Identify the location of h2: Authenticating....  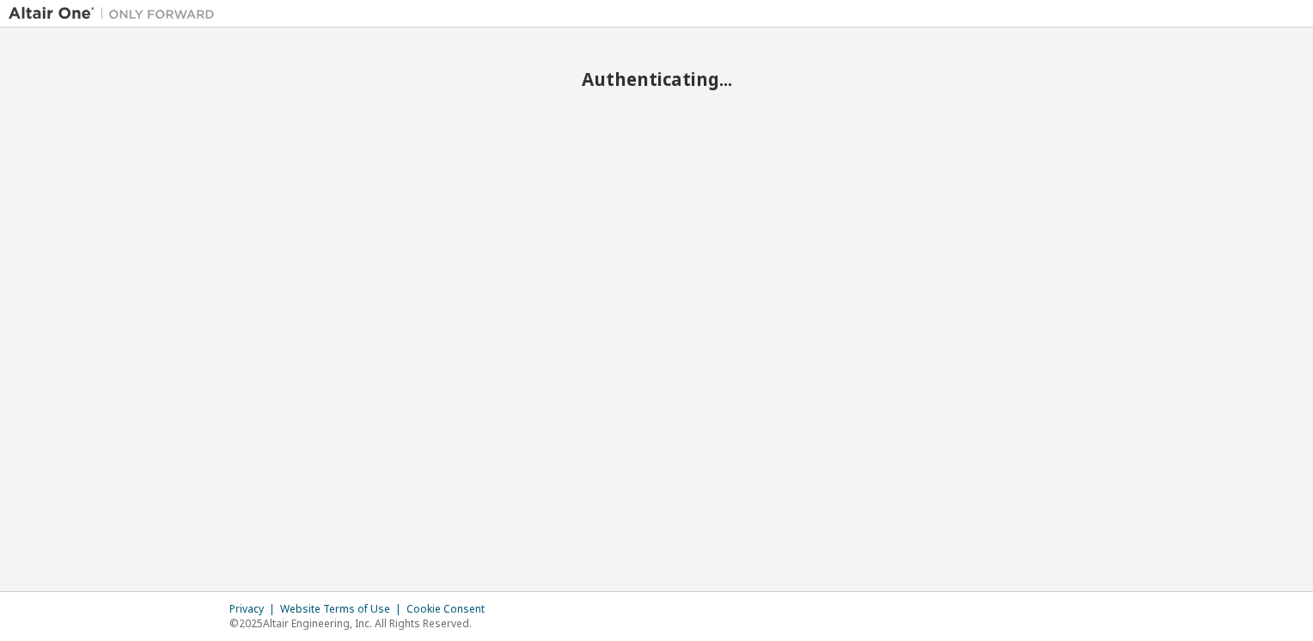
(656, 79).